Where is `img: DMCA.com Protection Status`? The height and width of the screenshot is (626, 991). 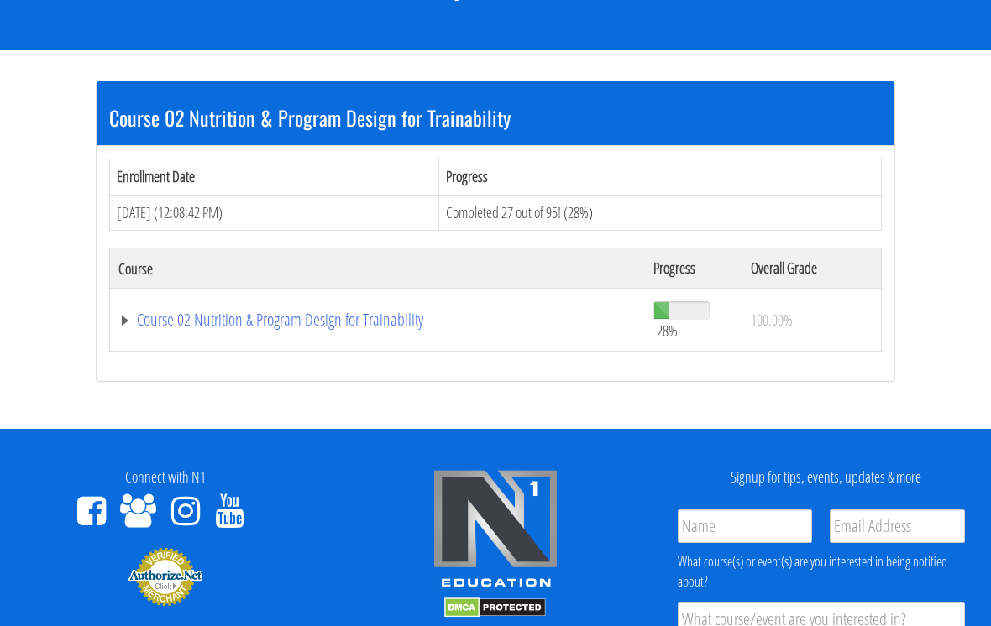
img: DMCA.com Protection Status is located at coordinates (494, 608).